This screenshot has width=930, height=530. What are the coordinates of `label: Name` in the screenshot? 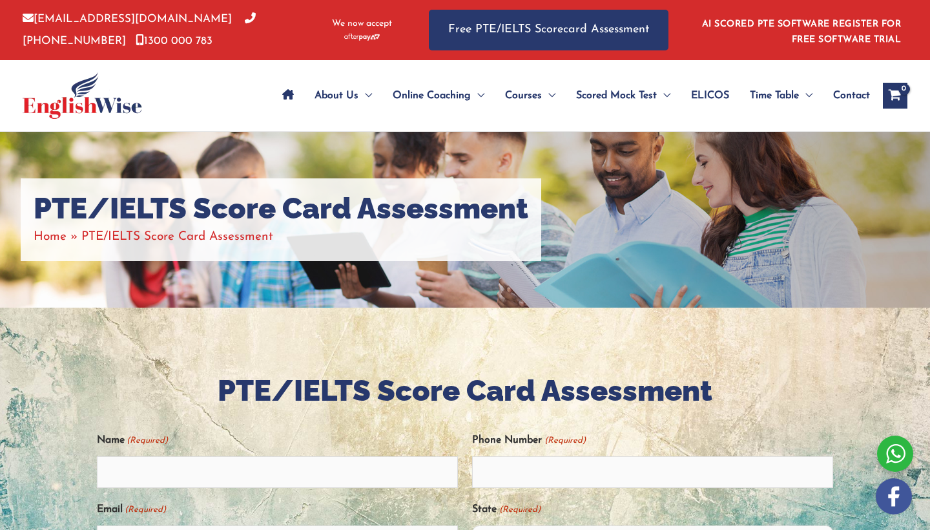 It's located at (132, 440).